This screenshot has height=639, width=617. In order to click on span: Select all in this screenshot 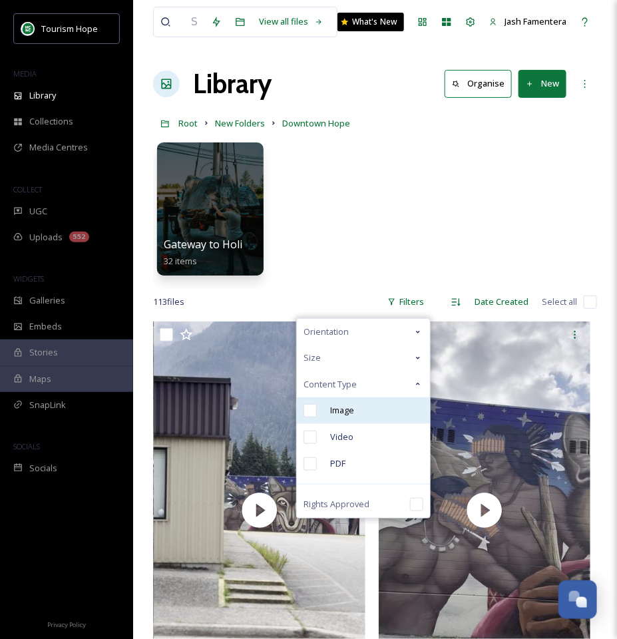, I will do `click(559, 301)`.